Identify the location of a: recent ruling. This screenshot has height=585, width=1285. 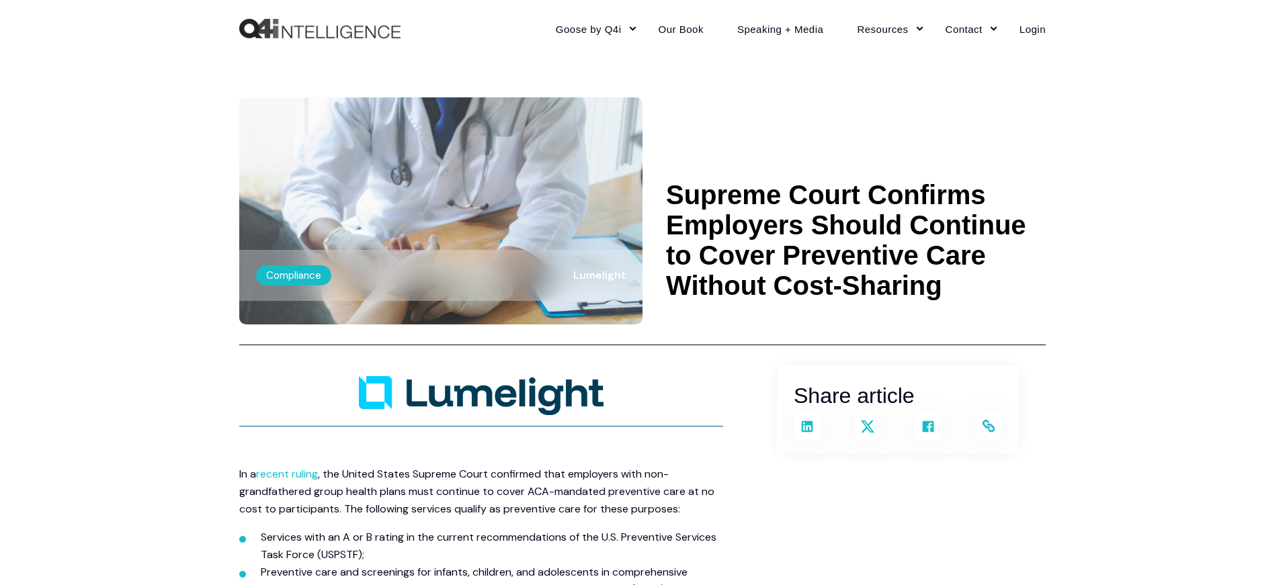
(287, 474).